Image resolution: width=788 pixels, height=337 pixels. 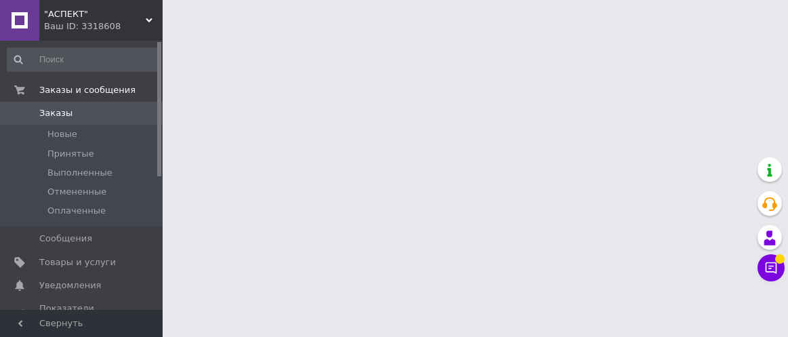 What do you see at coordinates (87, 90) in the screenshot?
I see `span: Заказы и сообщения` at bounding box center [87, 90].